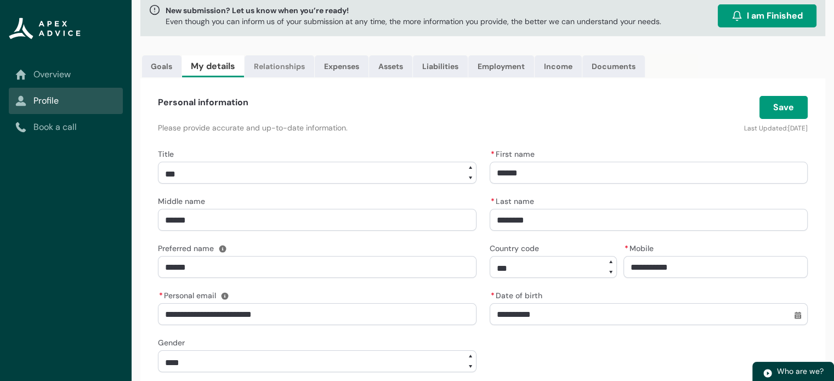 This screenshot has width=834, height=381. I want to click on img: alarm.svg, so click(737, 16).